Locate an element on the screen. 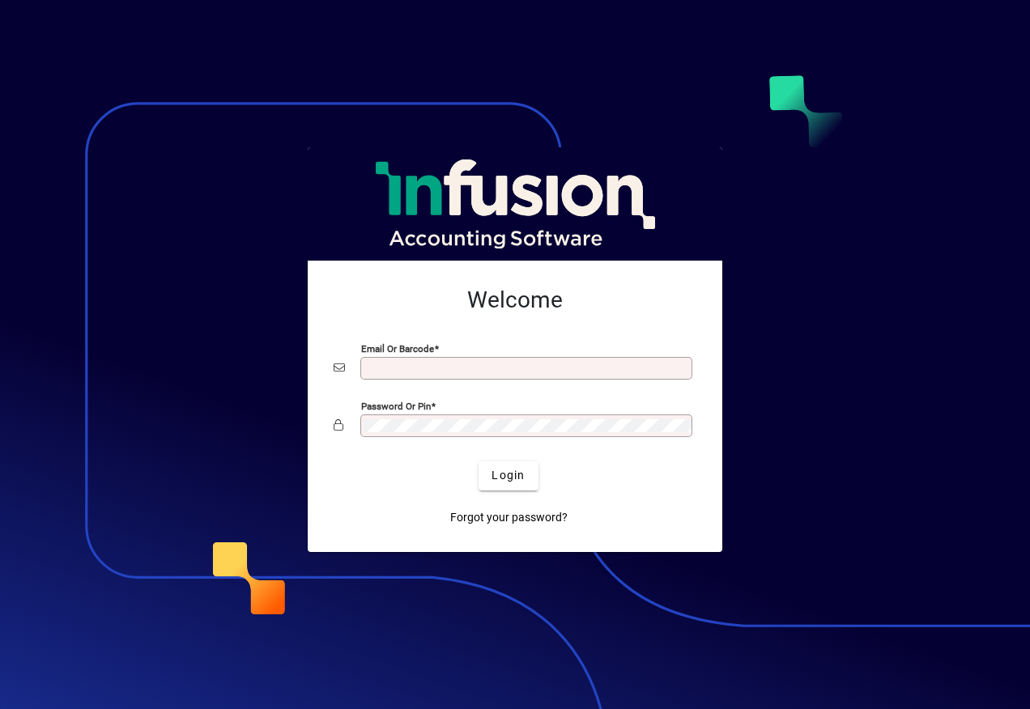  button: Login is located at coordinates (508, 476).